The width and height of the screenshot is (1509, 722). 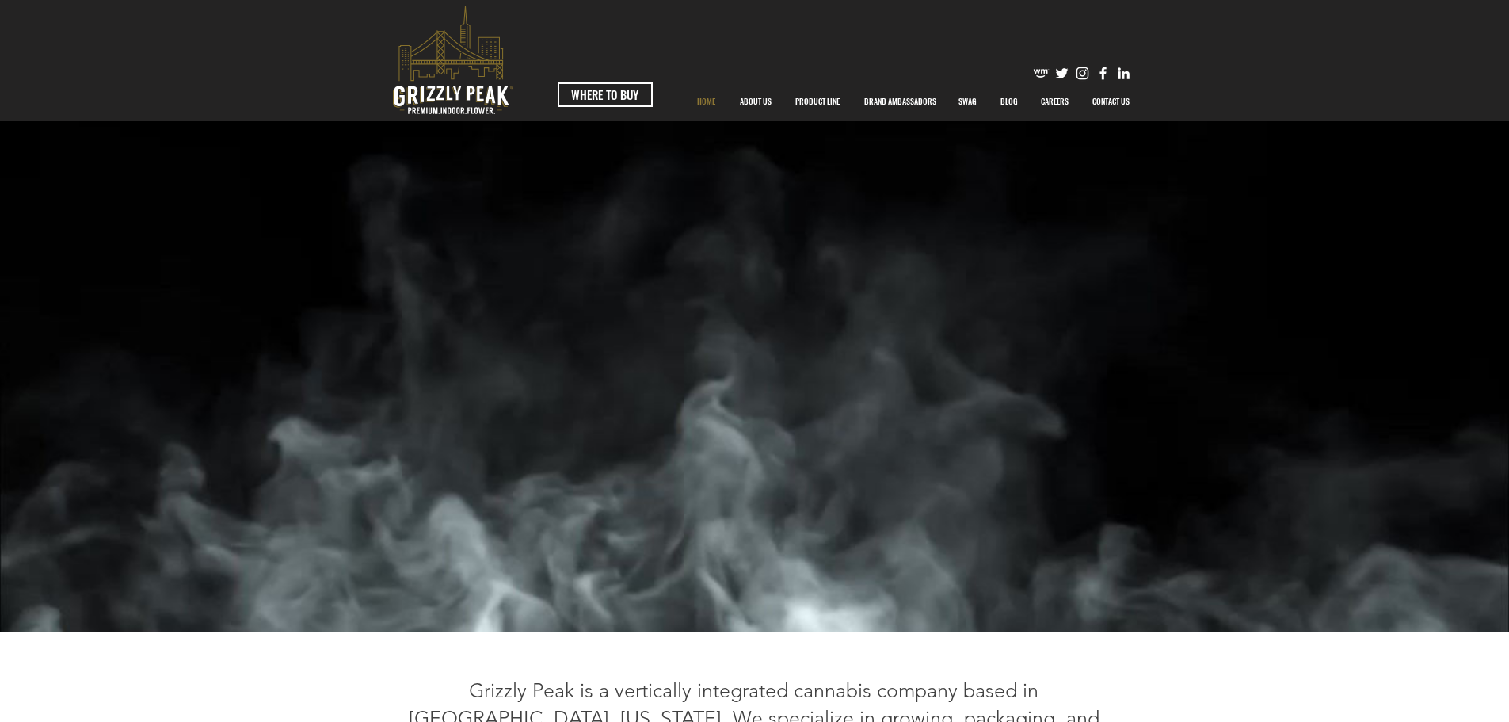 I want to click on p: PRODUCT LINE, so click(x=818, y=101).